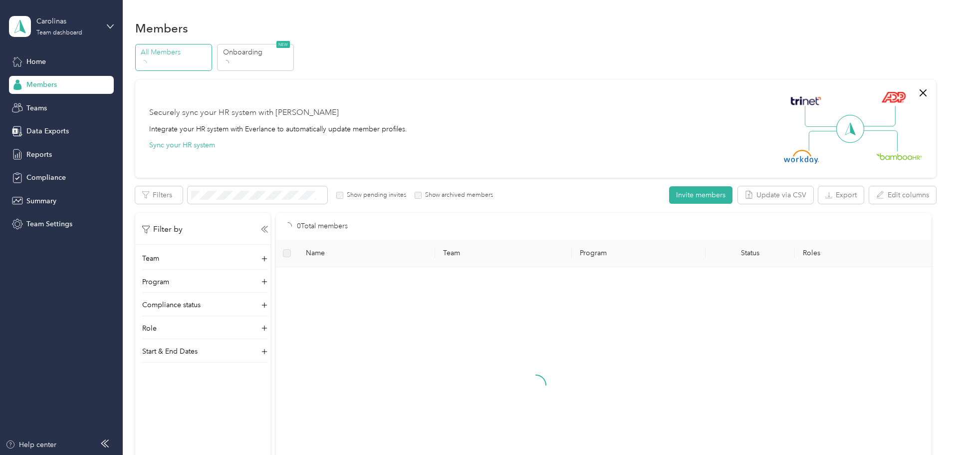 The image size is (953, 455). What do you see at coordinates (283, 44) in the screenshot?
I see `span: NEW` at bounding box center [283, 44].